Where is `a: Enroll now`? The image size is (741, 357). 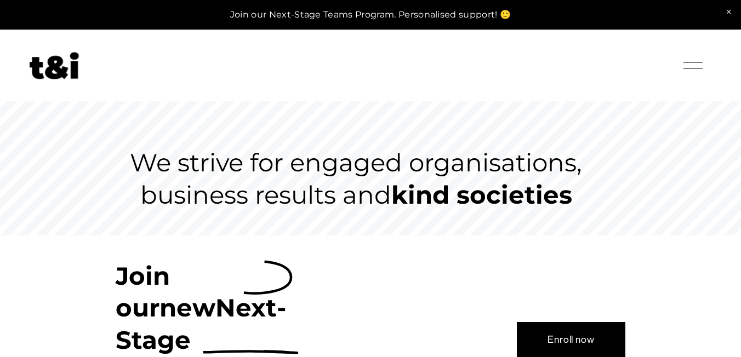 a: Enroll now is located at coordinates (571, 340).